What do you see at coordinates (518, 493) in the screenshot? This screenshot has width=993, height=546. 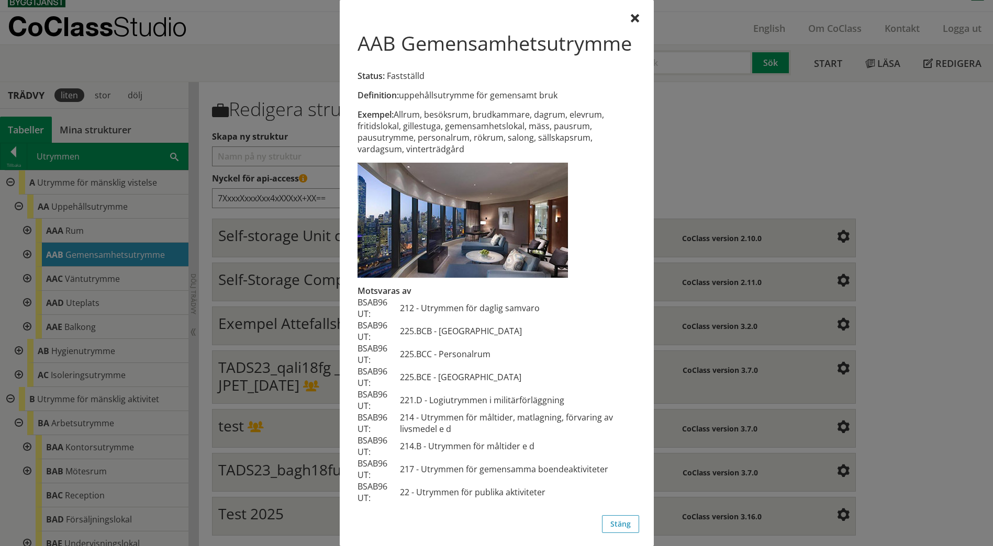 I see `td: 22 - Utrymmen för publika aktiviteter` at bounding box center [518, 493].